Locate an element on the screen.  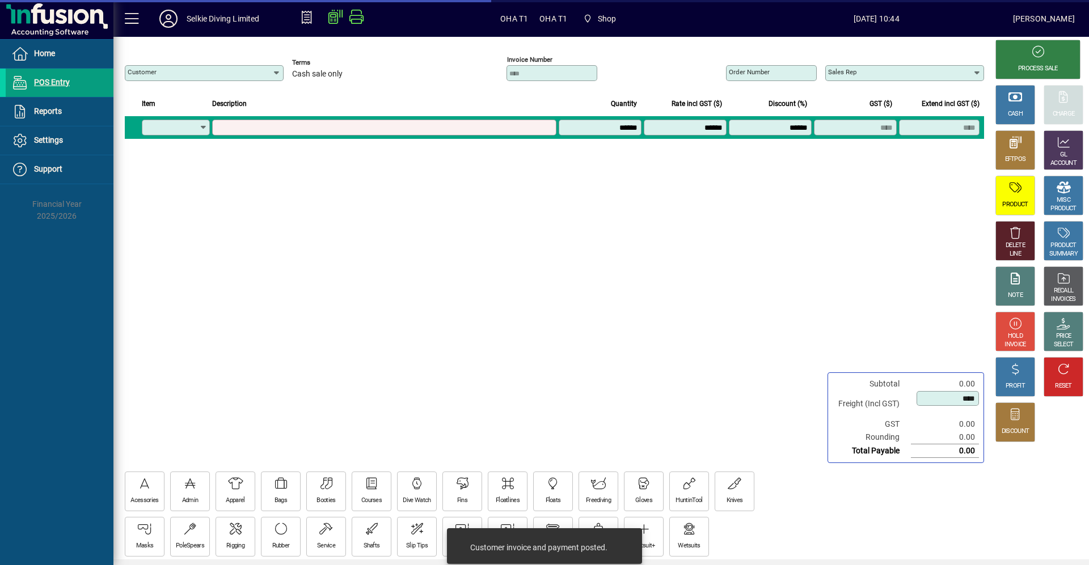
div: CHARGE is located at coordinates (1063, 114).